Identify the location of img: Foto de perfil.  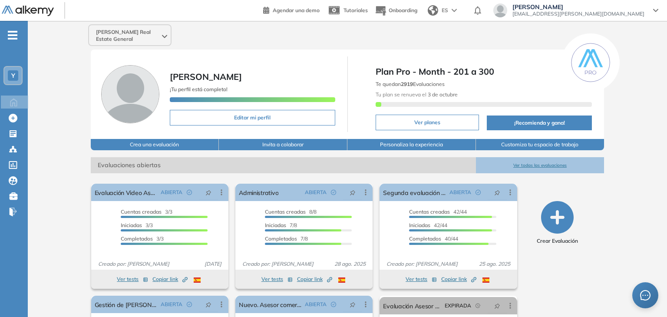
(130, 94).